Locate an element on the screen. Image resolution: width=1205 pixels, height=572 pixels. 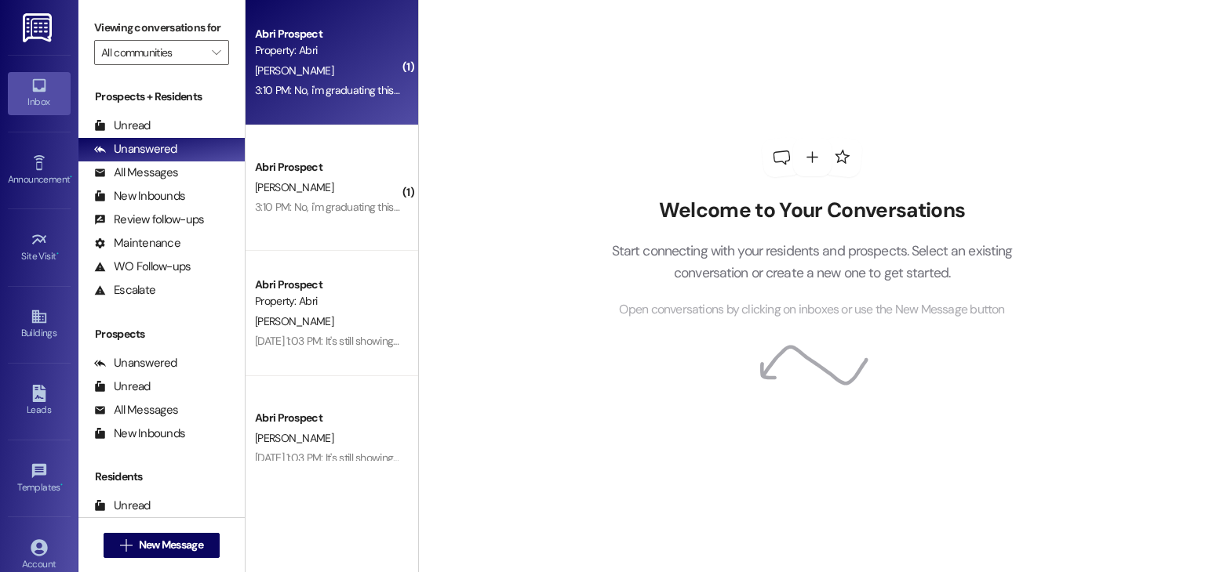
img: ResiDesk Logo is located at coordinates (38, 27).